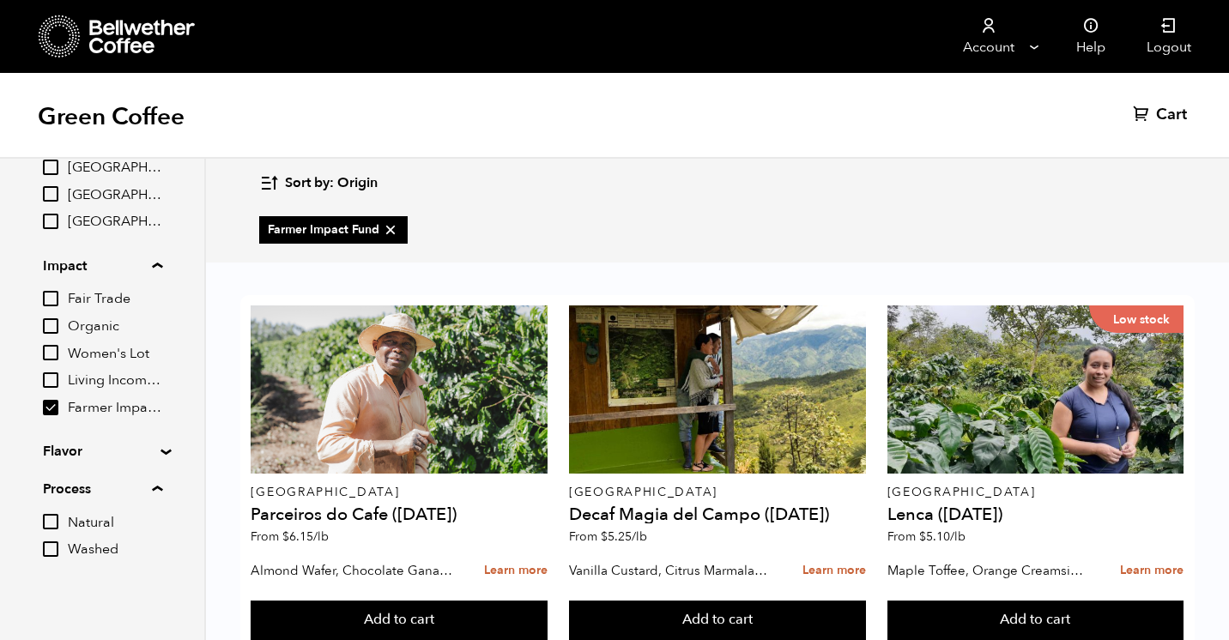 The width and height of the screenshot is (1229, 640). Describe the element at coordinates (51, 353) in the screenshot. I see `input: Women's Lot` at that location.